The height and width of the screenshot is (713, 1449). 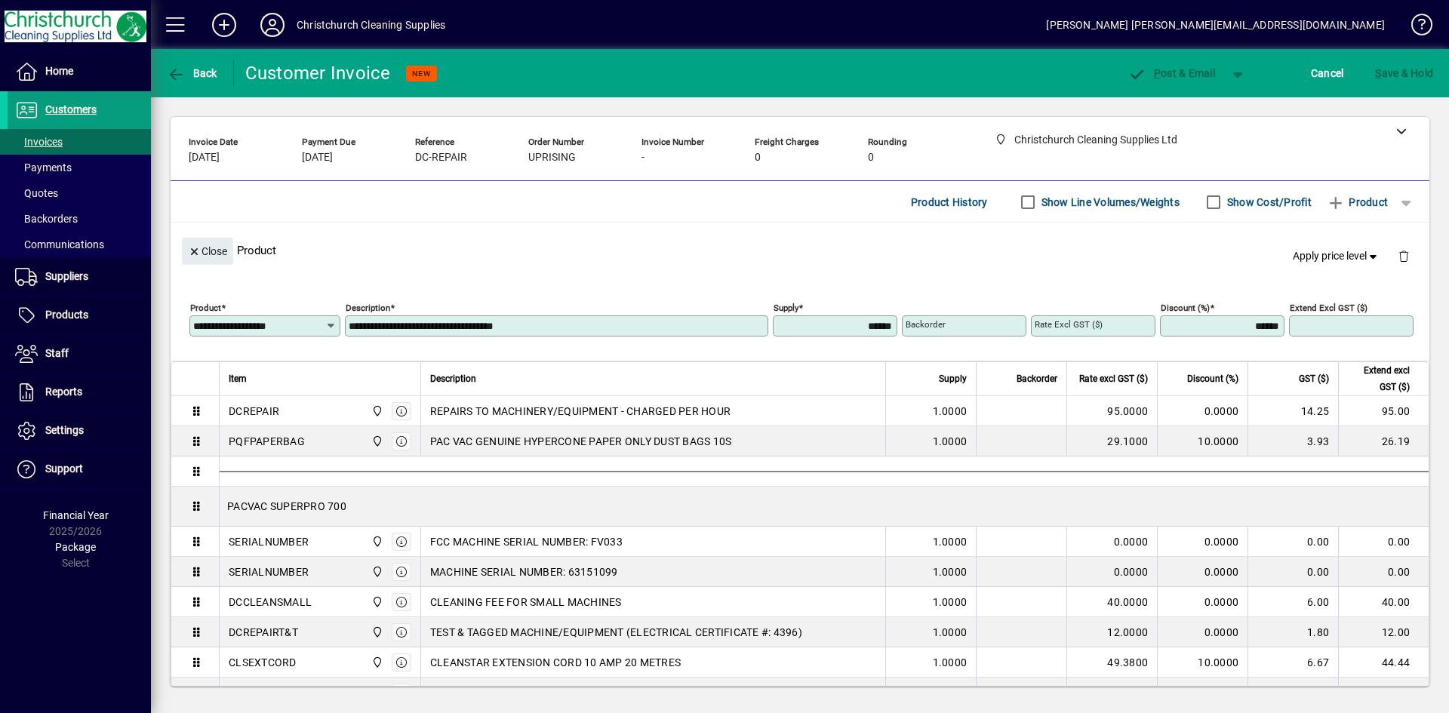 What do you see at coordinates (263, 632) in the screenshot?
I see `div: DCREPAIRT&T` at bounding box center [263, 632].